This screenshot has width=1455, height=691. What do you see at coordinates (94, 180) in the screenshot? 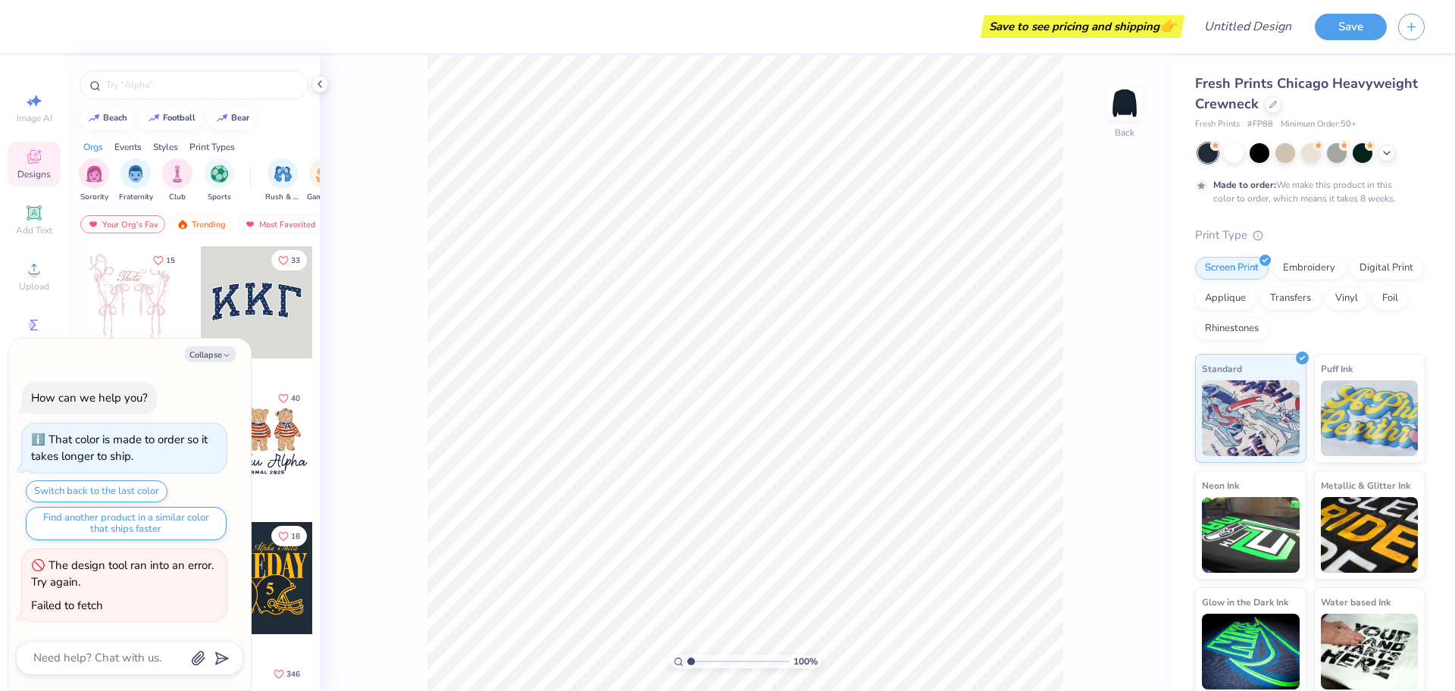
I see `div: filter for Sorority` at bounding box center [94, 180].